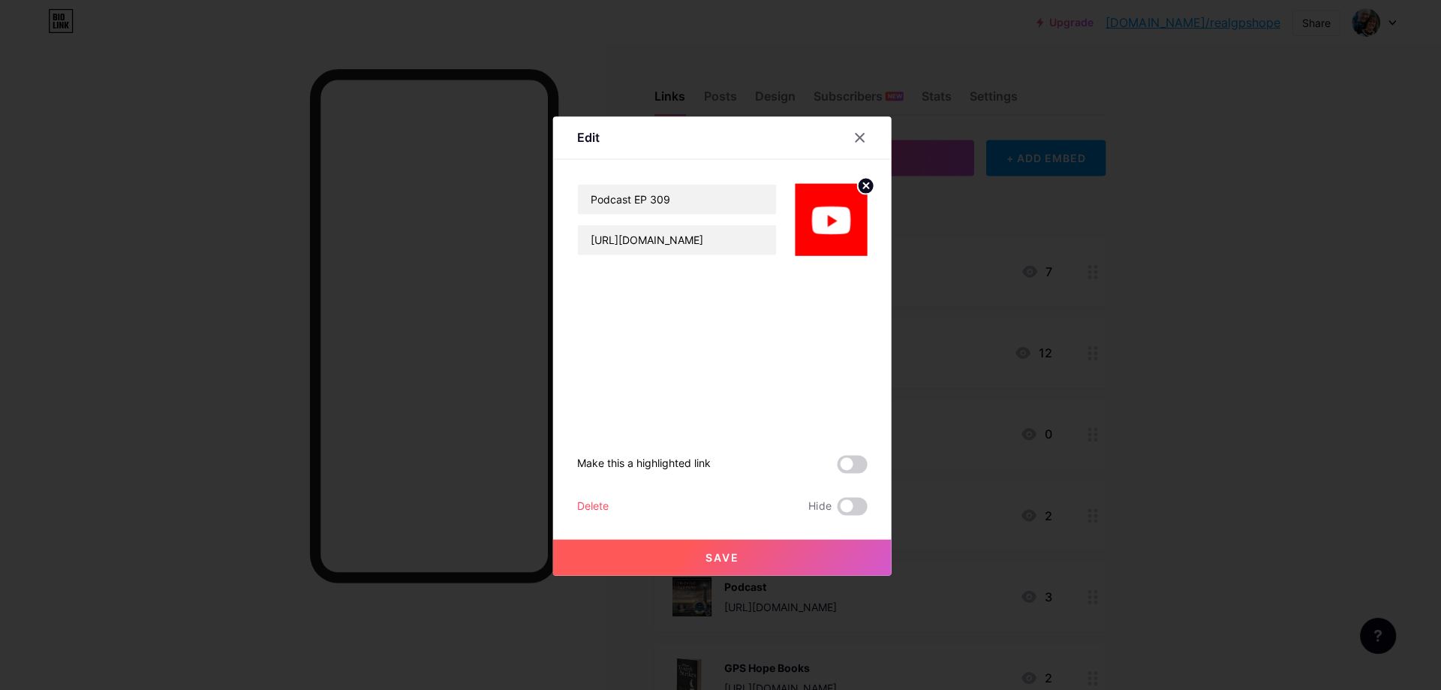 The width and height of the screenshot is (1441, 690). Describe the element at coordinates (676, 199) in the screenshot. I see `input: Title` at that location.